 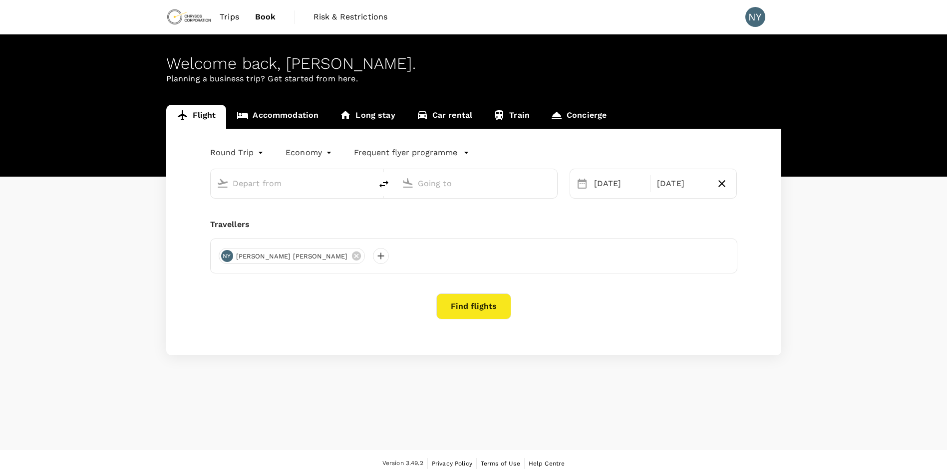 I want to click on button: Frequent flyer programme, so click(x=411, y=153).